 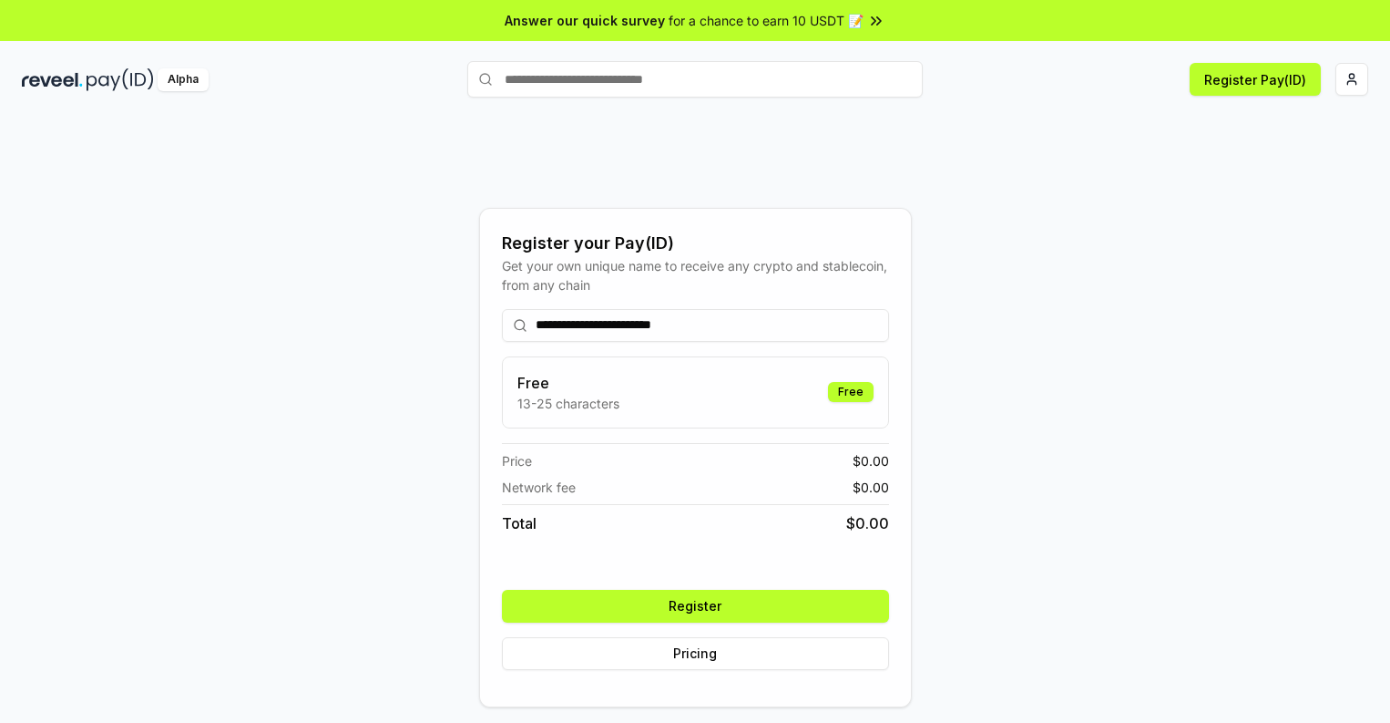 I want to click on div: Register your Pay(ID), so click(x=695, y=243).